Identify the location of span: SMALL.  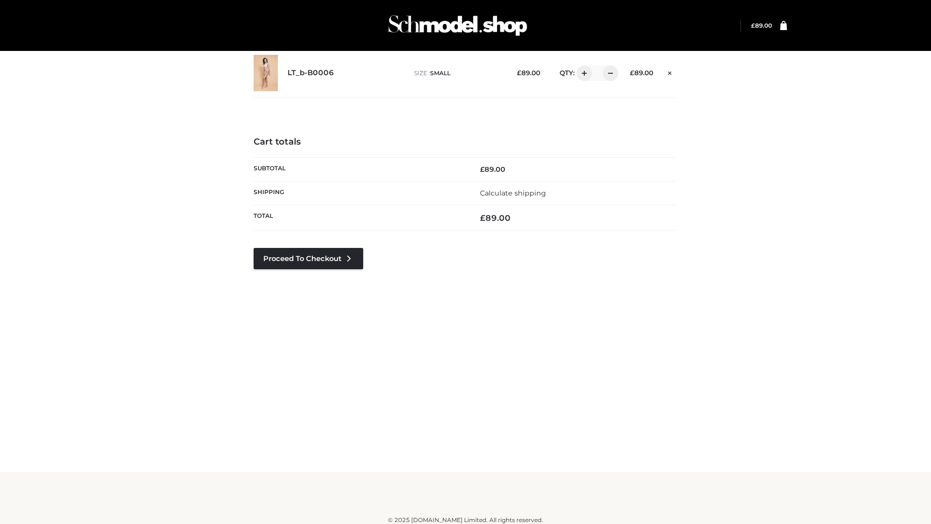
(440, 73).